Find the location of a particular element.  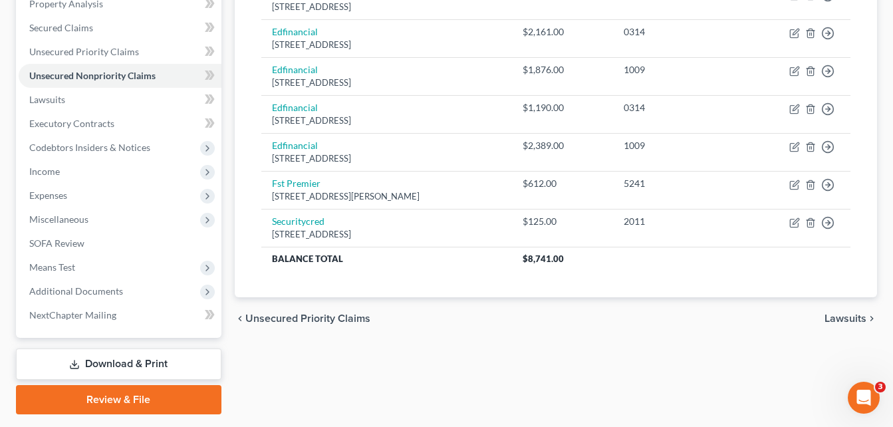

div: 5241 is located at coordinates (678, 184).